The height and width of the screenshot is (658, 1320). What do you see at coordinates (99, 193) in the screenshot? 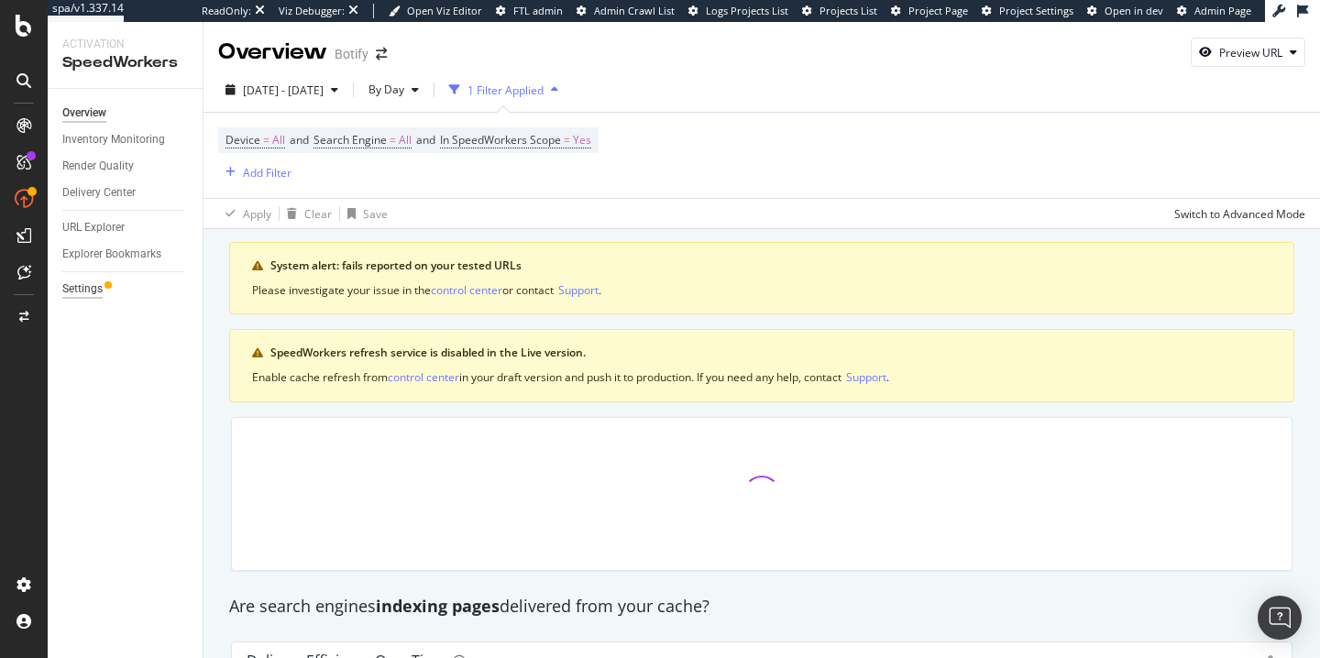
I see `div: Delivery Center` at bounding box center [99, 193].